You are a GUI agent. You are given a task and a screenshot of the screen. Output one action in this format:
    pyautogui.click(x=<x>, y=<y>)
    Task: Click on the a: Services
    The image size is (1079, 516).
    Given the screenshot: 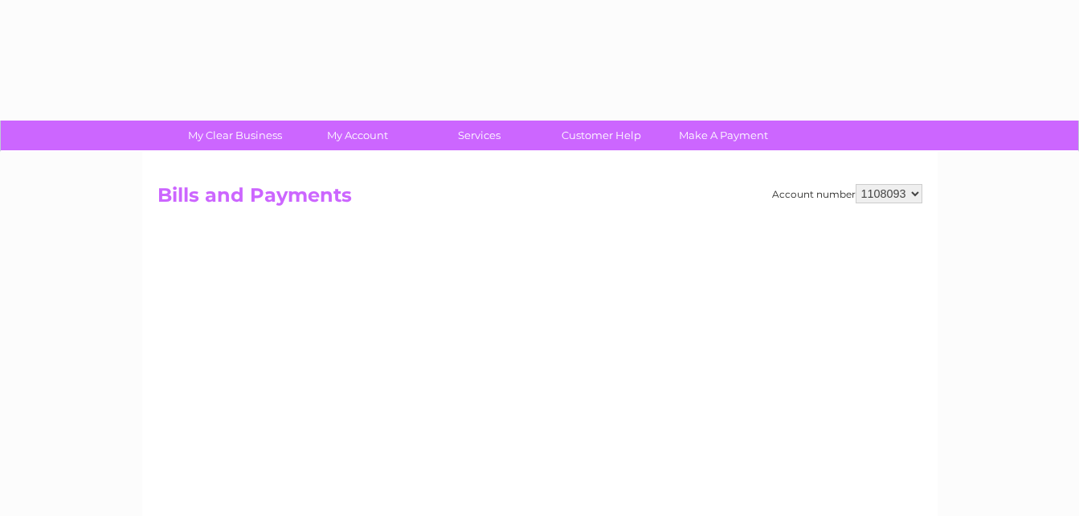 What is the action you would take?
    pyautogui.click(x=479, y=135)
    